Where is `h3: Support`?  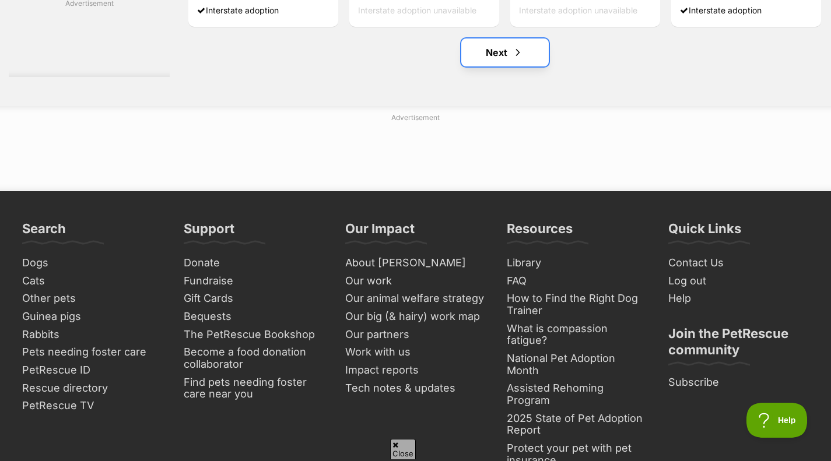 h3: Support is located at coordinates (209, 232).